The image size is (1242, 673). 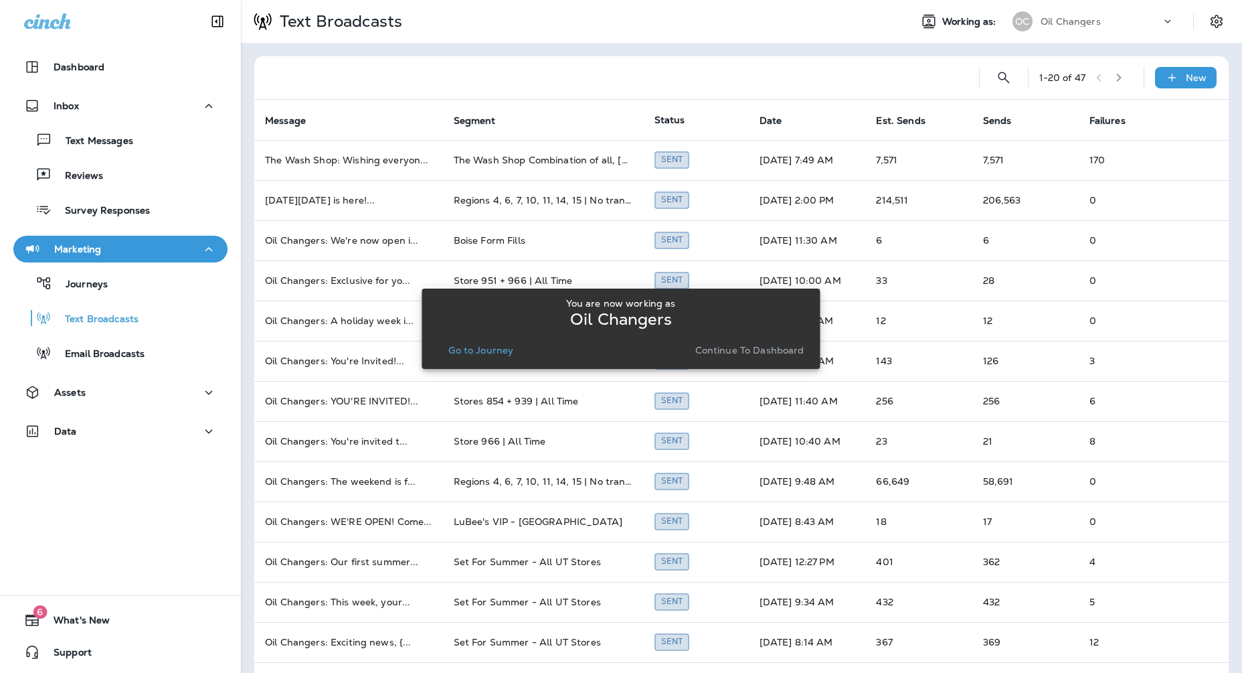 I want to click on td: 206,563, so click(x=1025, y=200).